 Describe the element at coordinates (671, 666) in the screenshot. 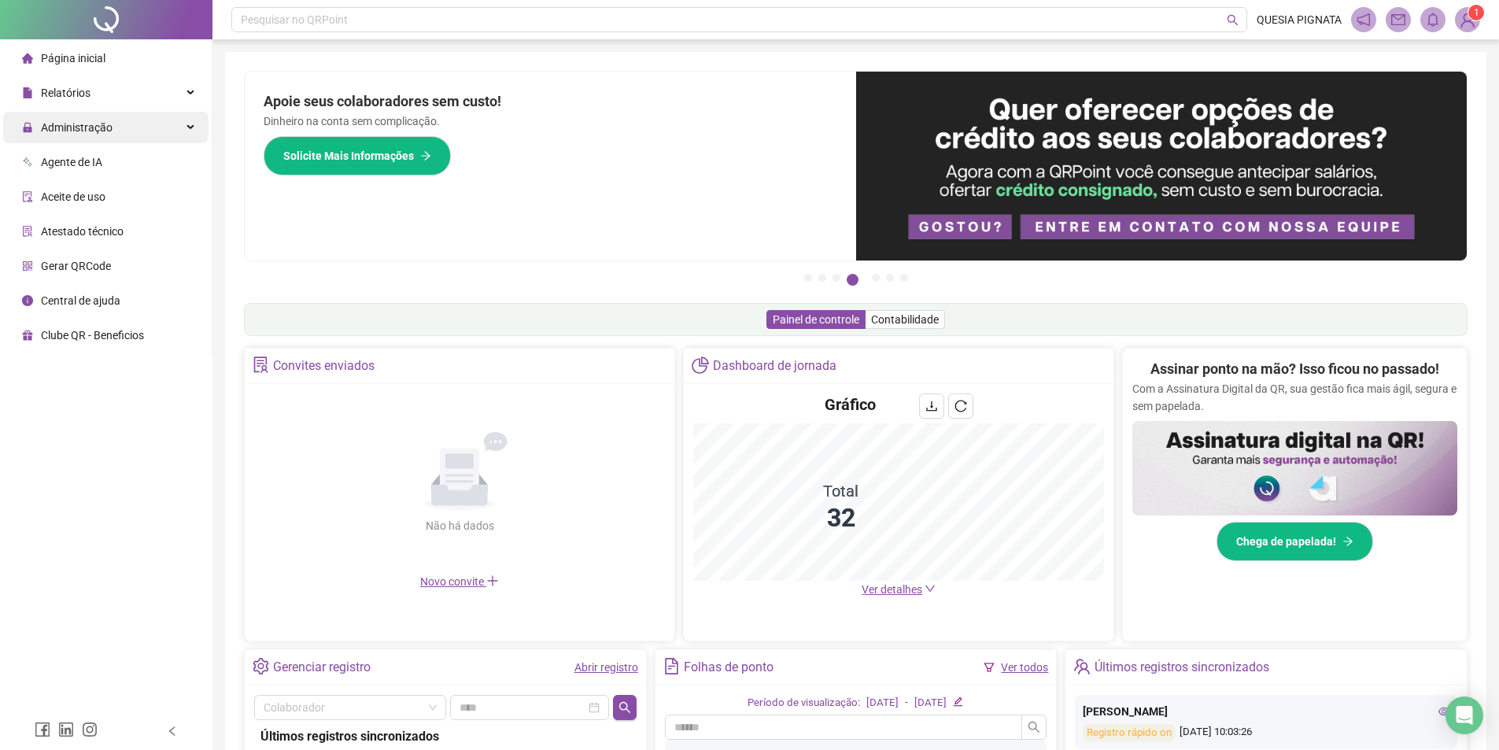

I see `span: file-text` at that location.